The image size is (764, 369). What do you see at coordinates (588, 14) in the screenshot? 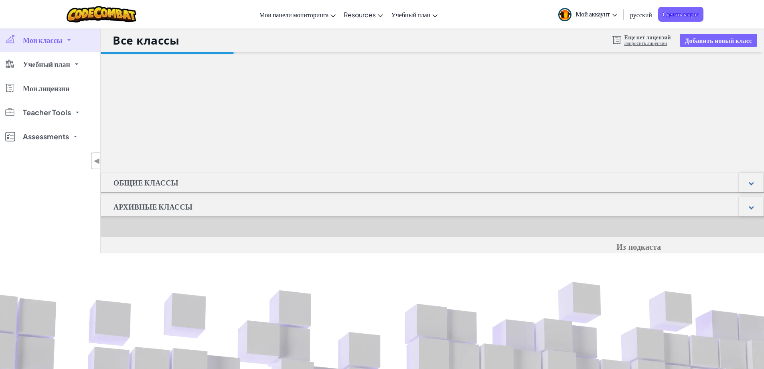
I see `a: Мой аккаунт` at bounding box center [588, 14].